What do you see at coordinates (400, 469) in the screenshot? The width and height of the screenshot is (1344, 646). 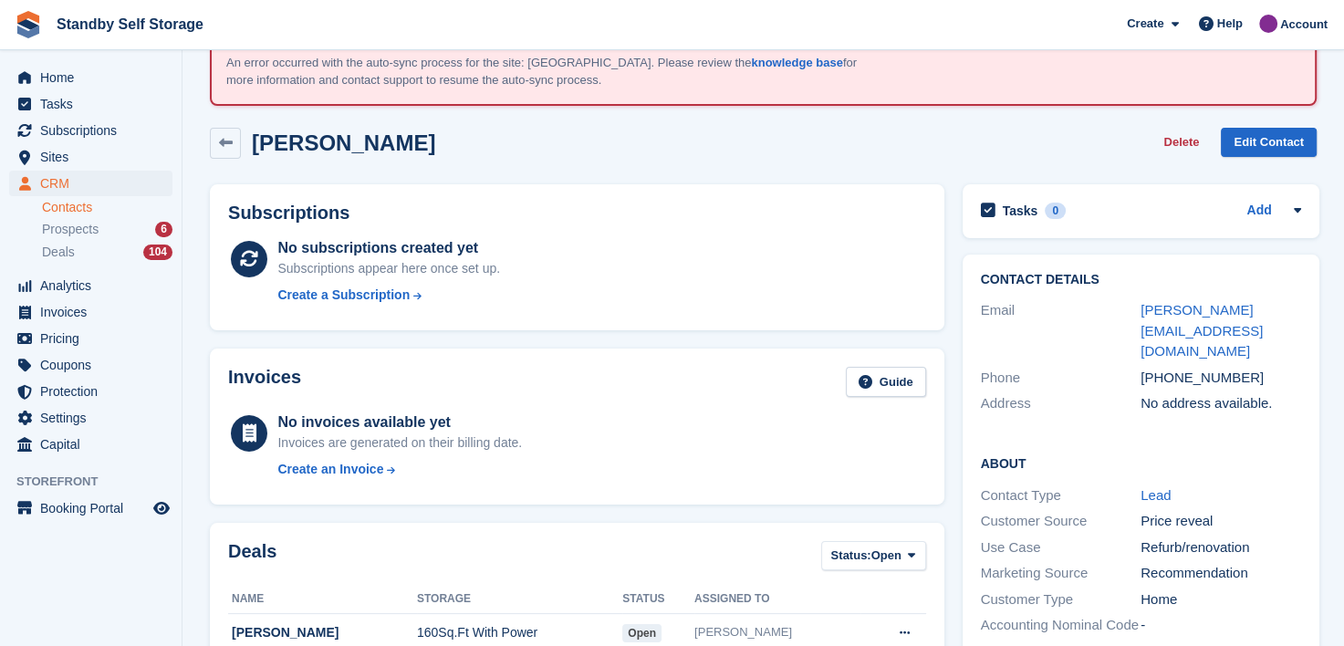 I see `a: Create an Invoice` at bounding box center [400, 469].